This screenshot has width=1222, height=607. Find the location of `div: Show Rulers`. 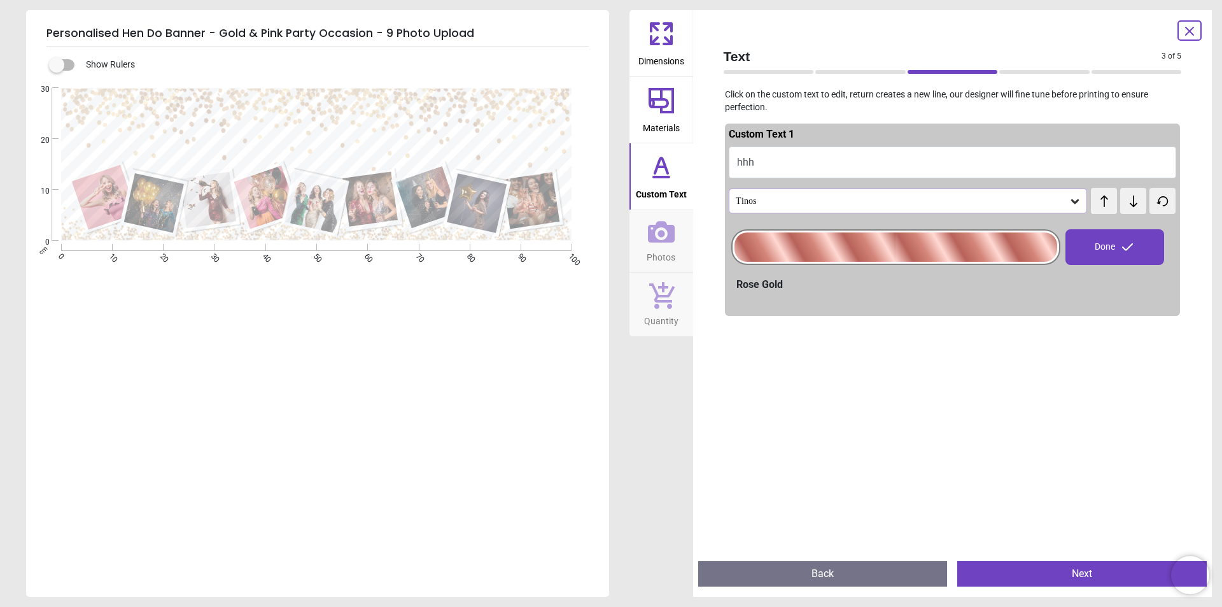

div: Show Rulers is located at coordinates (333, 65).